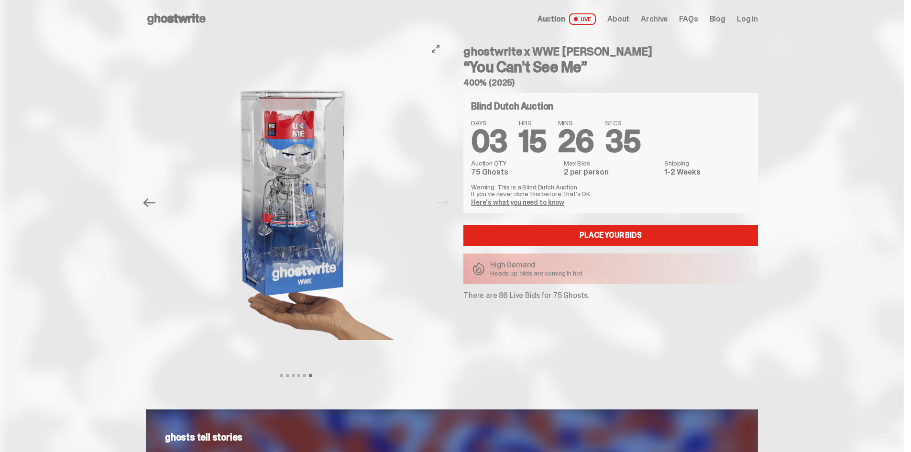 The height and width of the screenshot is (452, 911). Describe the element at coordinates (567, 19) in the screenshot. I see `a: Auction LIVE` at that location.